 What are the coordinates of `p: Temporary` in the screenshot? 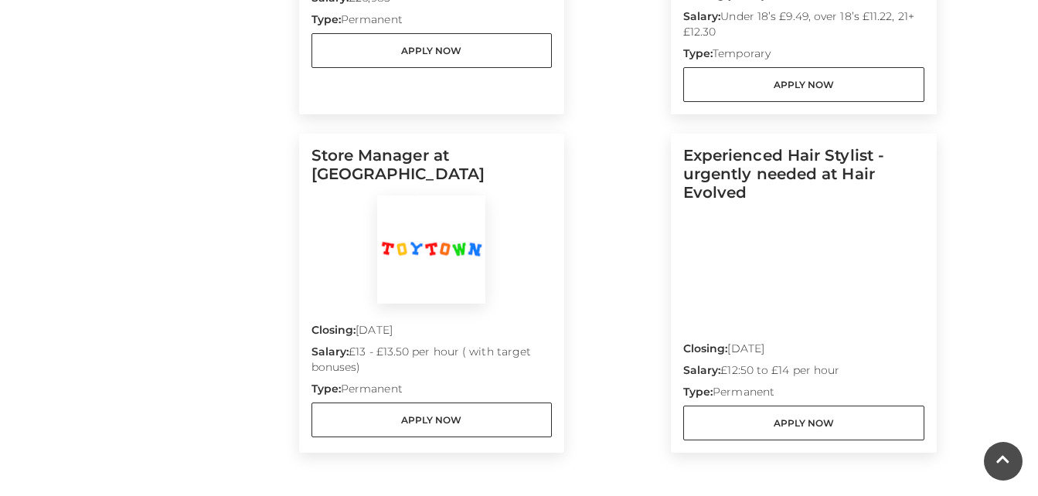 It's located at (804, 56).